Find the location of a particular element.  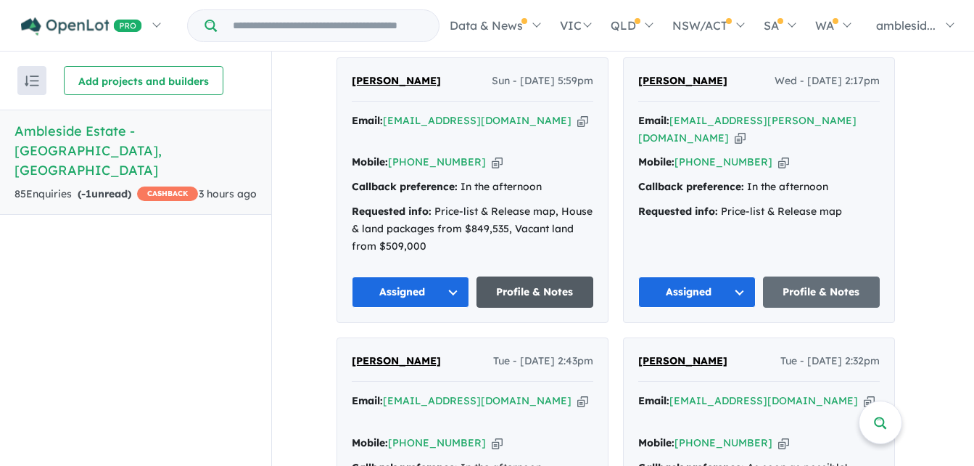

span: 3 hours ago is located at coordinates (228, 194).